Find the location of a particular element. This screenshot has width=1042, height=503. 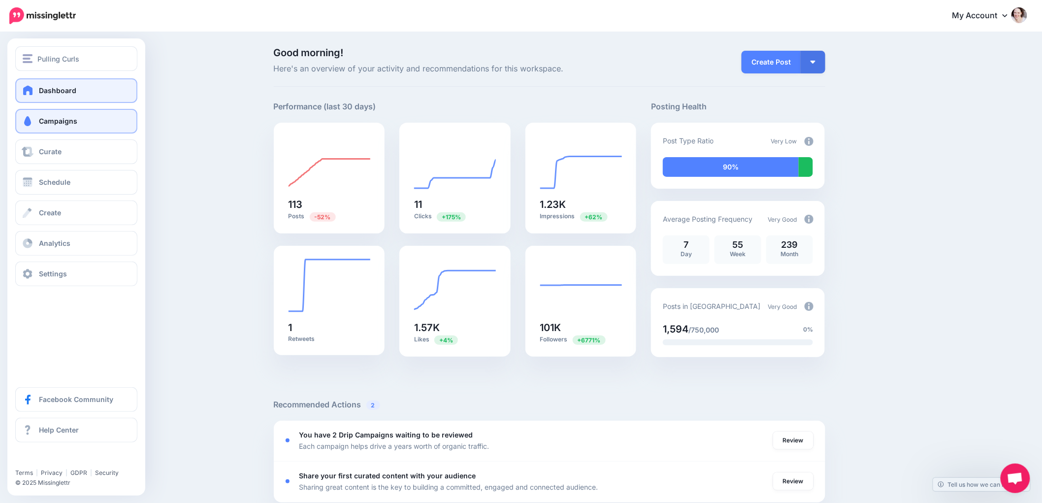

button: Pulling Curls is located at coordinates (76, 59).